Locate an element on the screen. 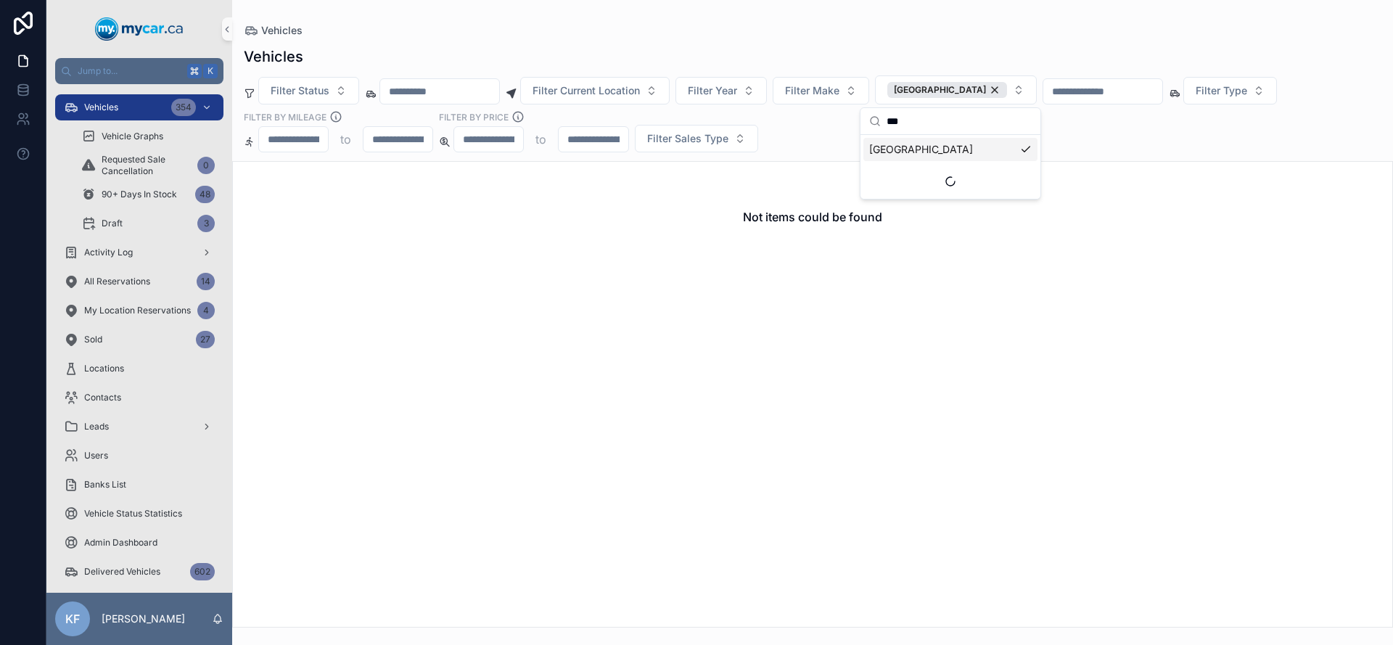  span: 90+ Days In Stock is located at coordinates (139, 194).